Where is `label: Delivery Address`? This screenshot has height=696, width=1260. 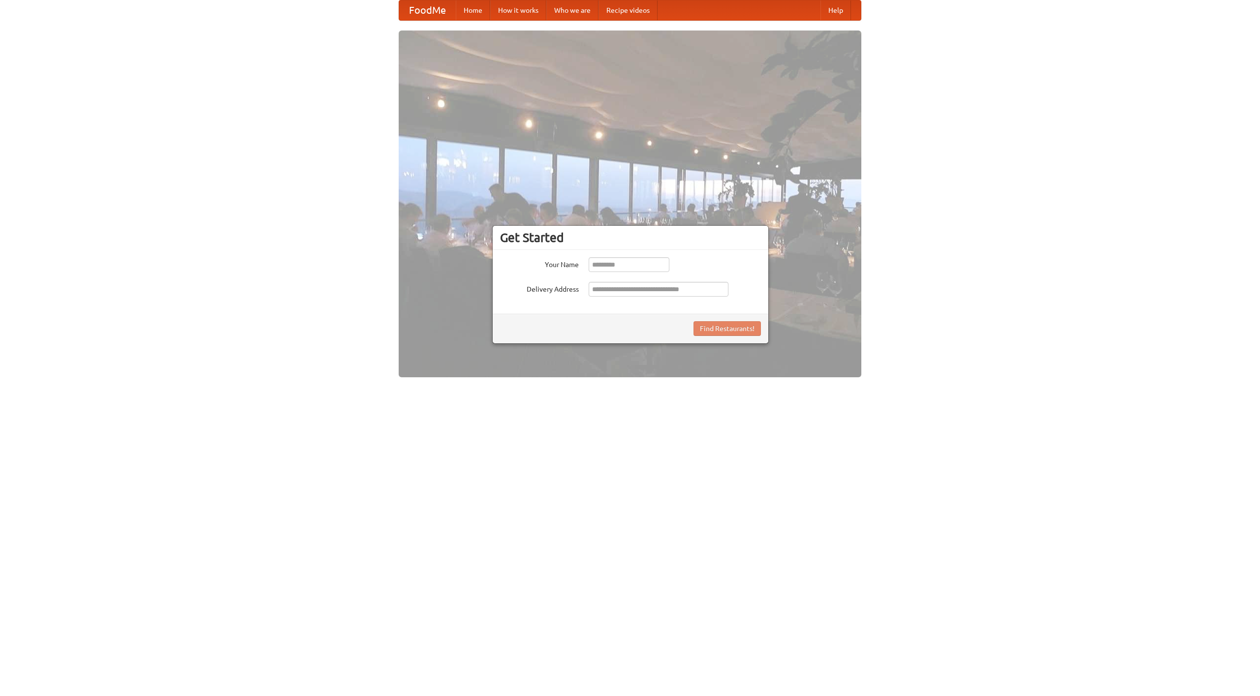
label: Delivery Address is located at coordinates (539, 288).